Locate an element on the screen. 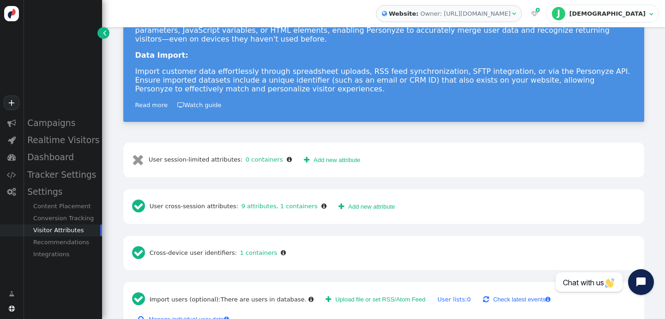 This screenshot has height=319, width=665. div: Campaigns is located at coordinates (62, 123).